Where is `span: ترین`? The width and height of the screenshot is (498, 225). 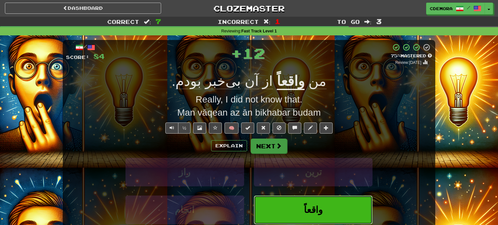 span: ترین is located at coordinates (314, 172).